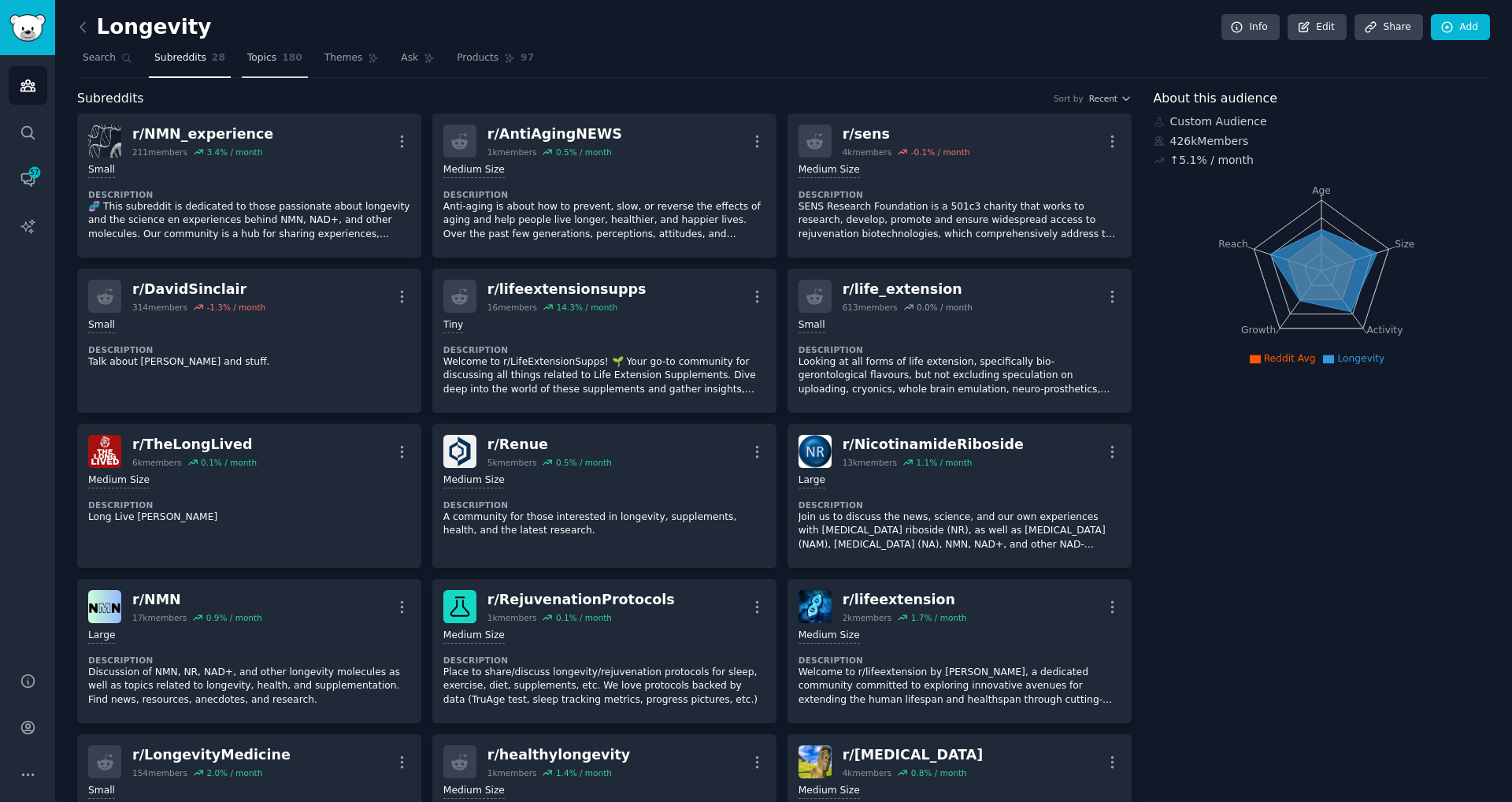 This screenshot has height=802, width=1512. Describe the element at coordinates (587, 307) in the screenshot. I see `div: 14.3 % / month` at that location.